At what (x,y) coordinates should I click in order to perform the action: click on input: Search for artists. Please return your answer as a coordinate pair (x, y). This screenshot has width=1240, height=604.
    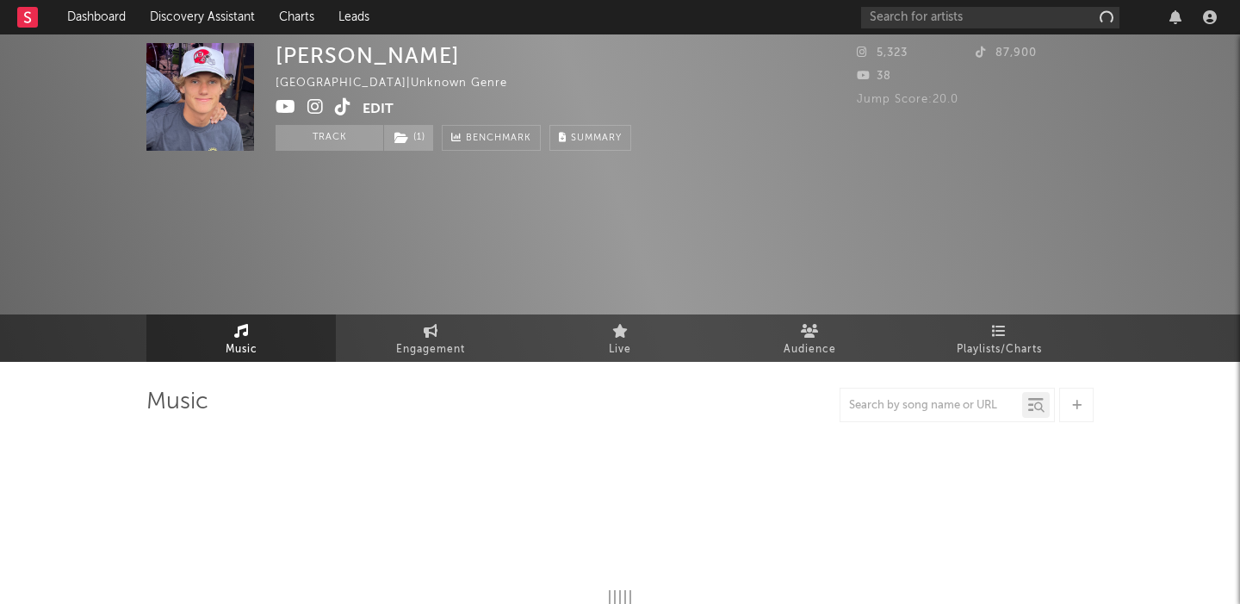
    Looking at the image, I should click on (990, 17).